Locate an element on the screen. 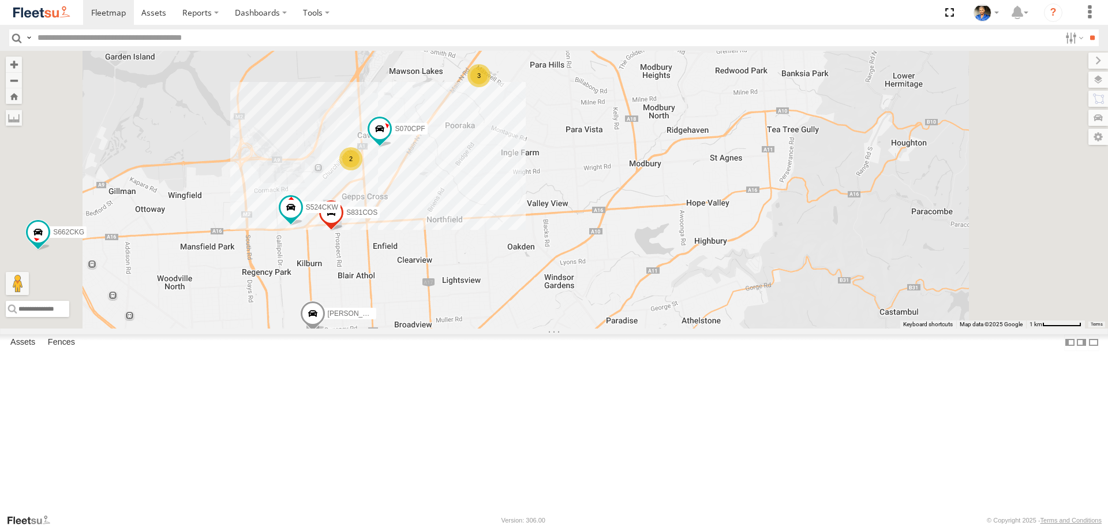 This screenshot has width=1108, height=526. span: S831COS is located at coordinates (362, 213).